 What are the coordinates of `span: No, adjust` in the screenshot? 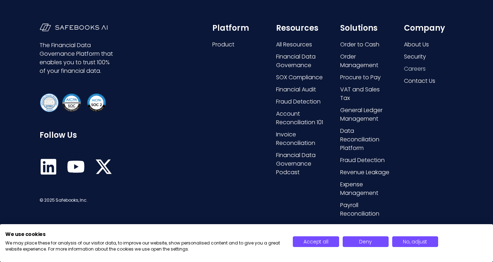 It's located at (415, 241).